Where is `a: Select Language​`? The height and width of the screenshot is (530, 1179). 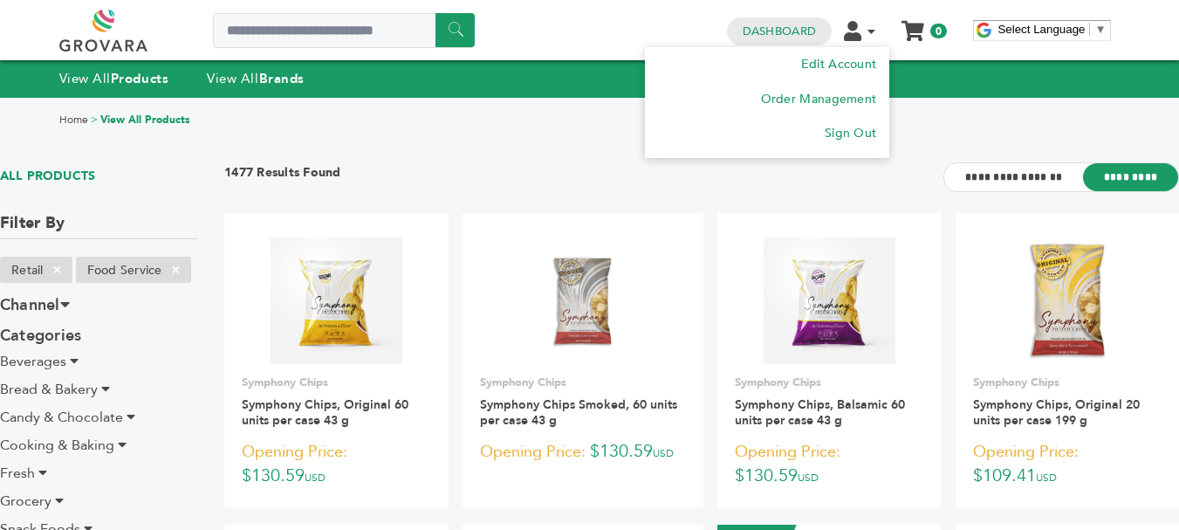
a: Select Language​ is located at coordinates (1051, 29).